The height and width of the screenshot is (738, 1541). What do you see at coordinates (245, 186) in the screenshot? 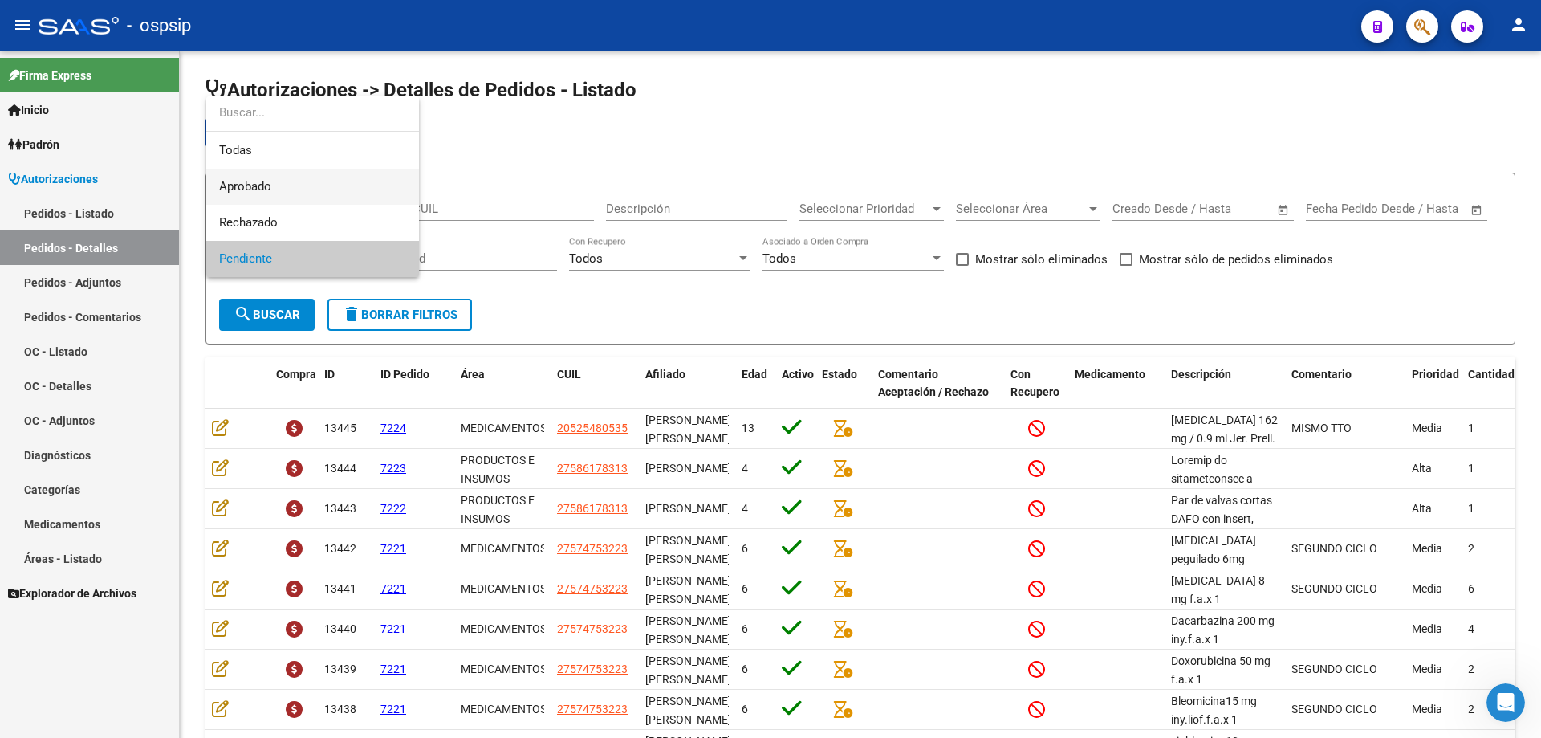
I see `span: Aprobado` at bounding box center [245, 186].